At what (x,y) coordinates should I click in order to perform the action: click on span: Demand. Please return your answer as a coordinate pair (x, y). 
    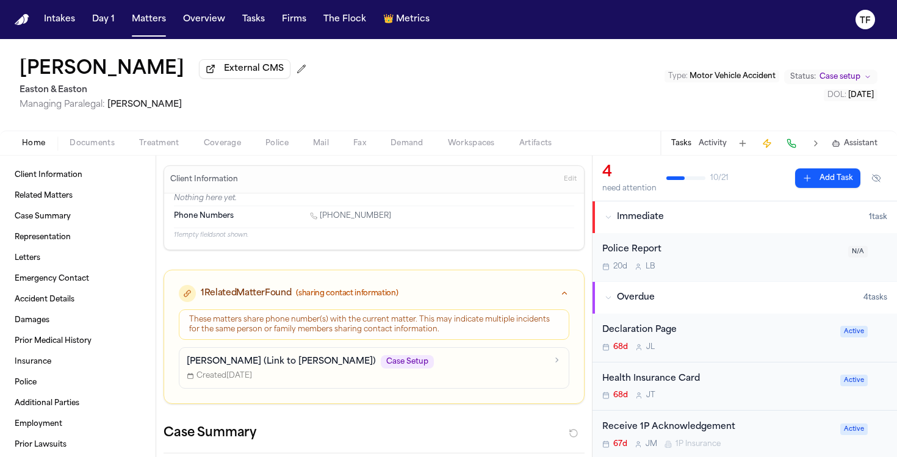
    Looking at the image, I should click on (407, 143).